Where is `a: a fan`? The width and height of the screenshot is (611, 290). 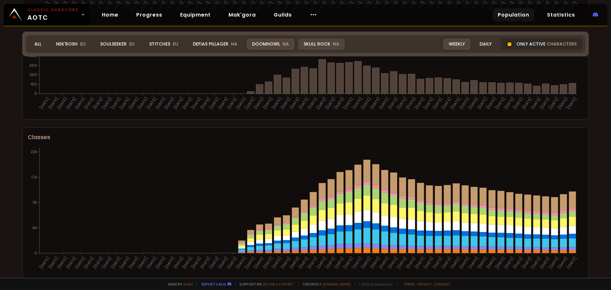 a: a fan is located at coordinates (188, 284).